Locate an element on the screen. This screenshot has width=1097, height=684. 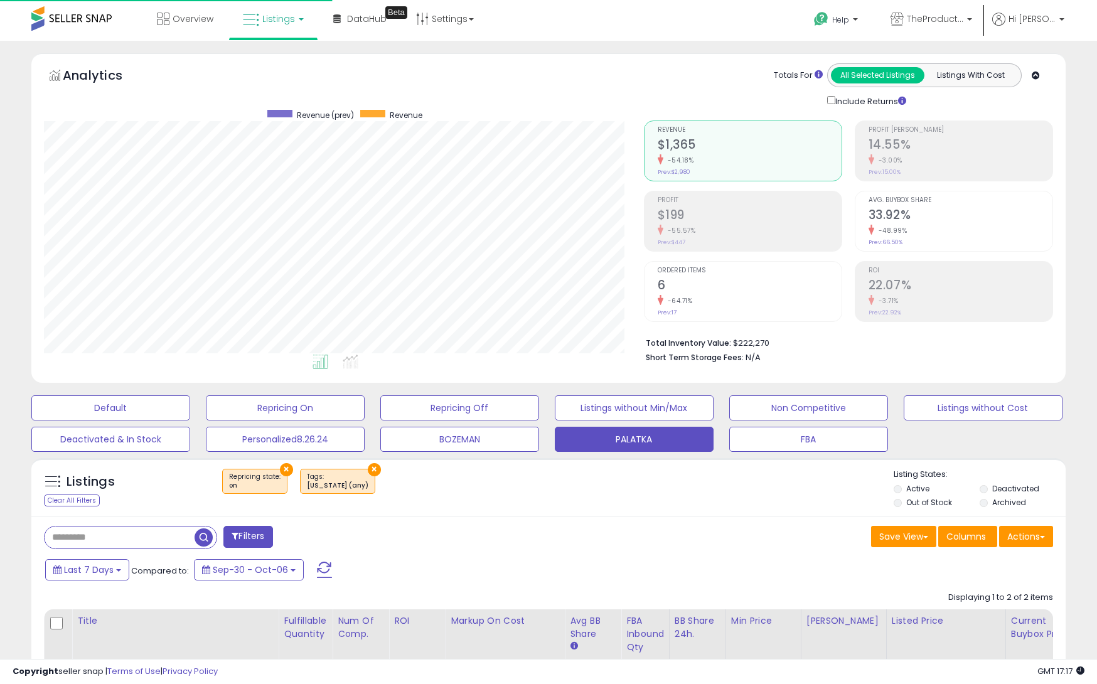
div: Include Returns is located at coordinates (870, 100).